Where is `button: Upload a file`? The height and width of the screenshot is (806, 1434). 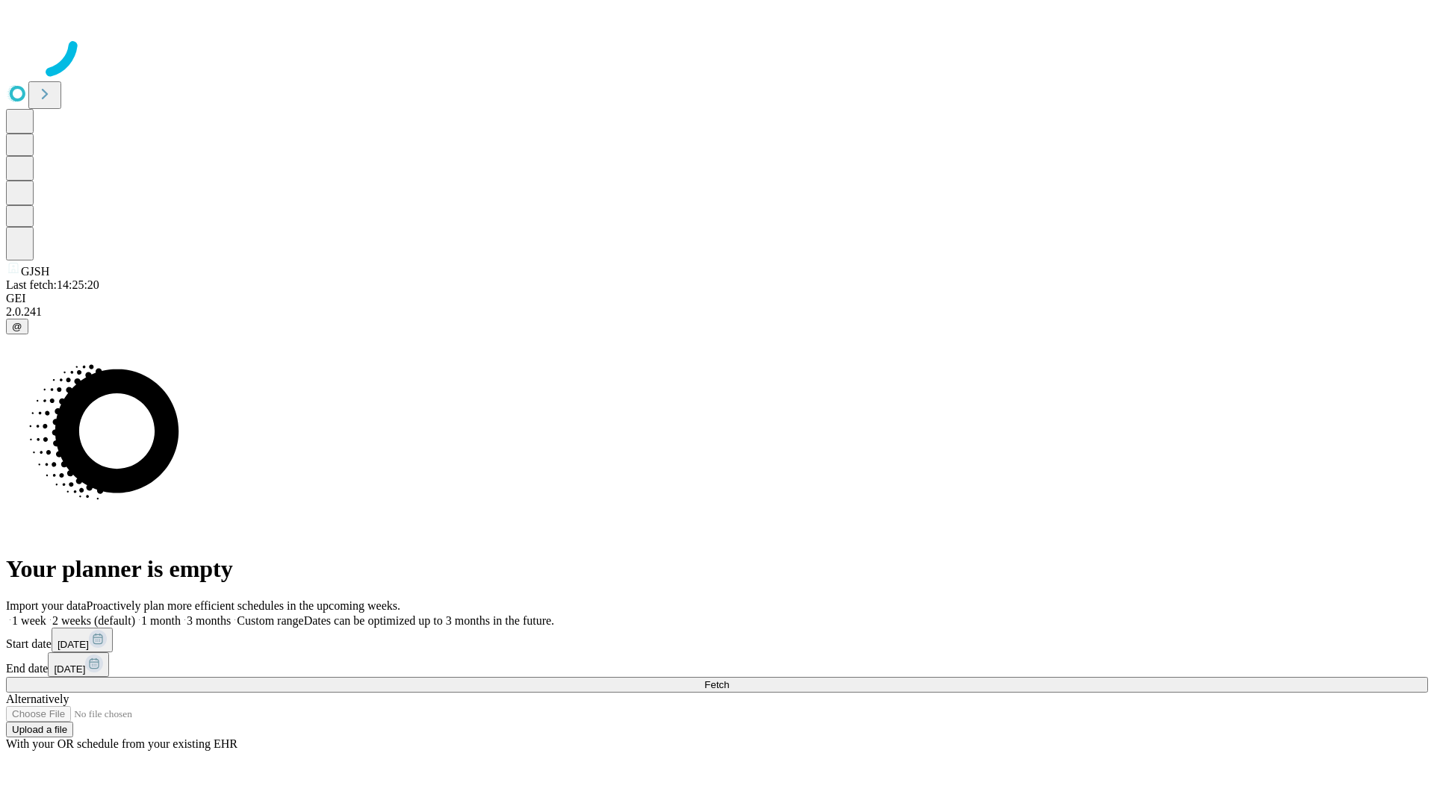
button: Upload a file is located at coordinates (40, 730).